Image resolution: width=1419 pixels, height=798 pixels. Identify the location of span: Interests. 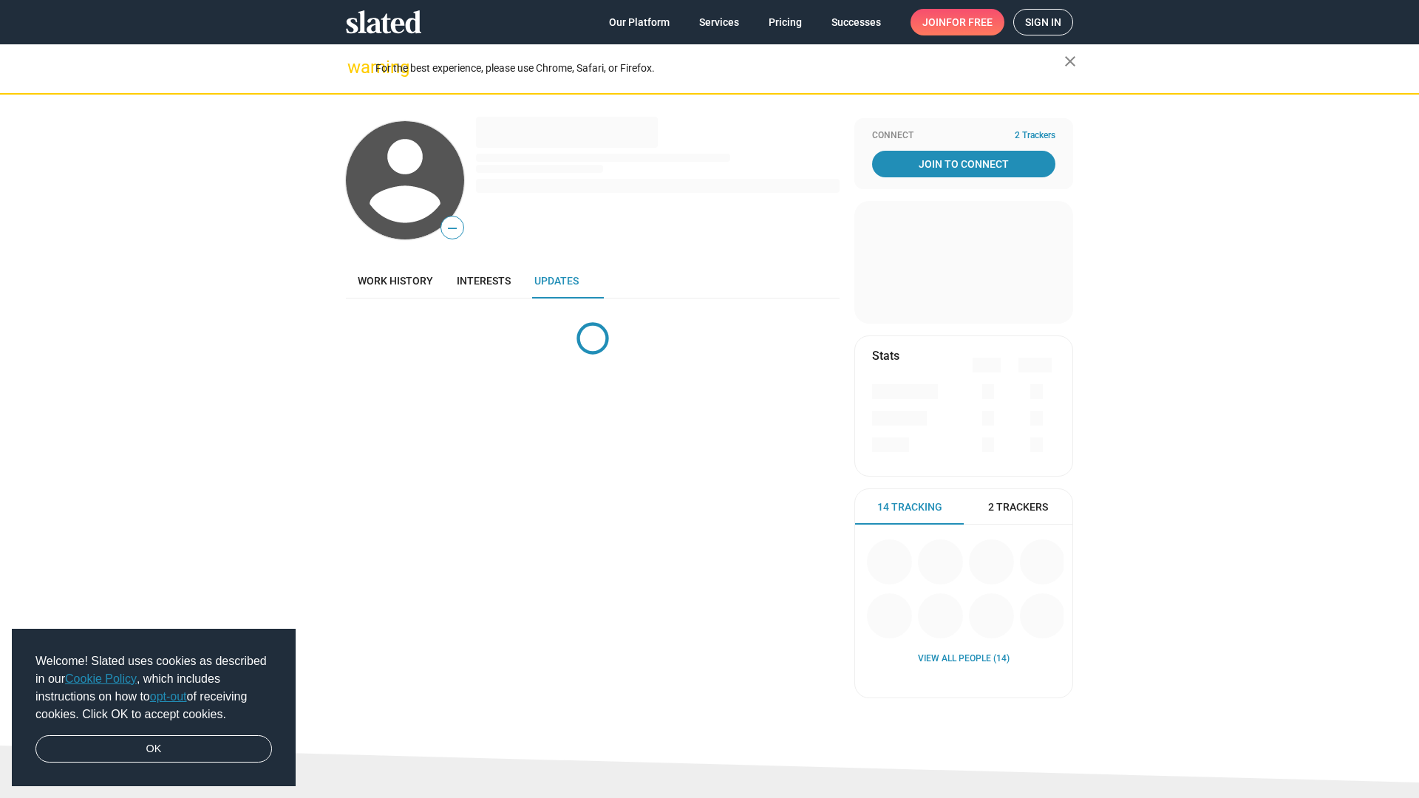
(483, 281).